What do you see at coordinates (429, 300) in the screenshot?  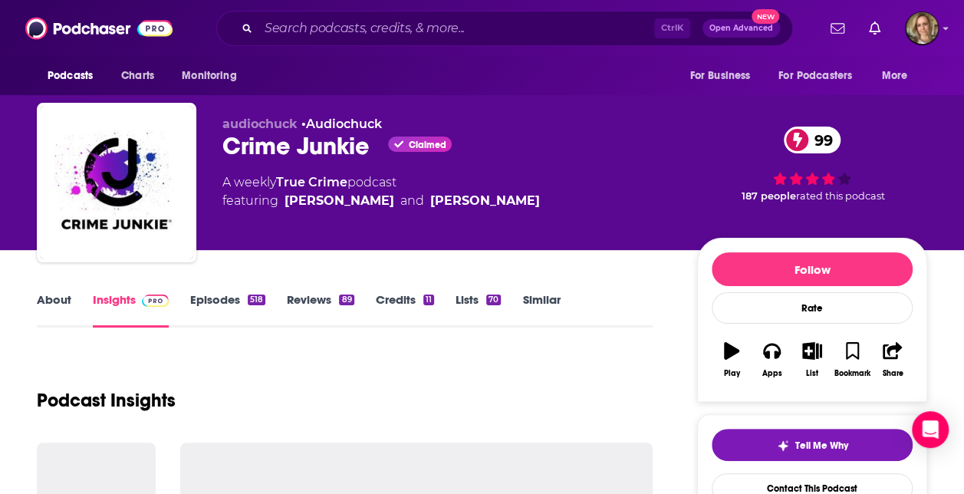 I see `div: 11` at bounding box center [429, 300].